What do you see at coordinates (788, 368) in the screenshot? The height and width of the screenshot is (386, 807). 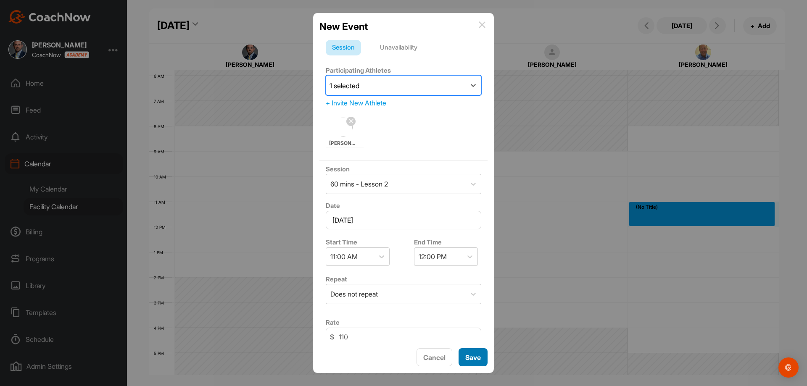 I see `div: Open Intercom Messenger` at bounding box center [788, 368].